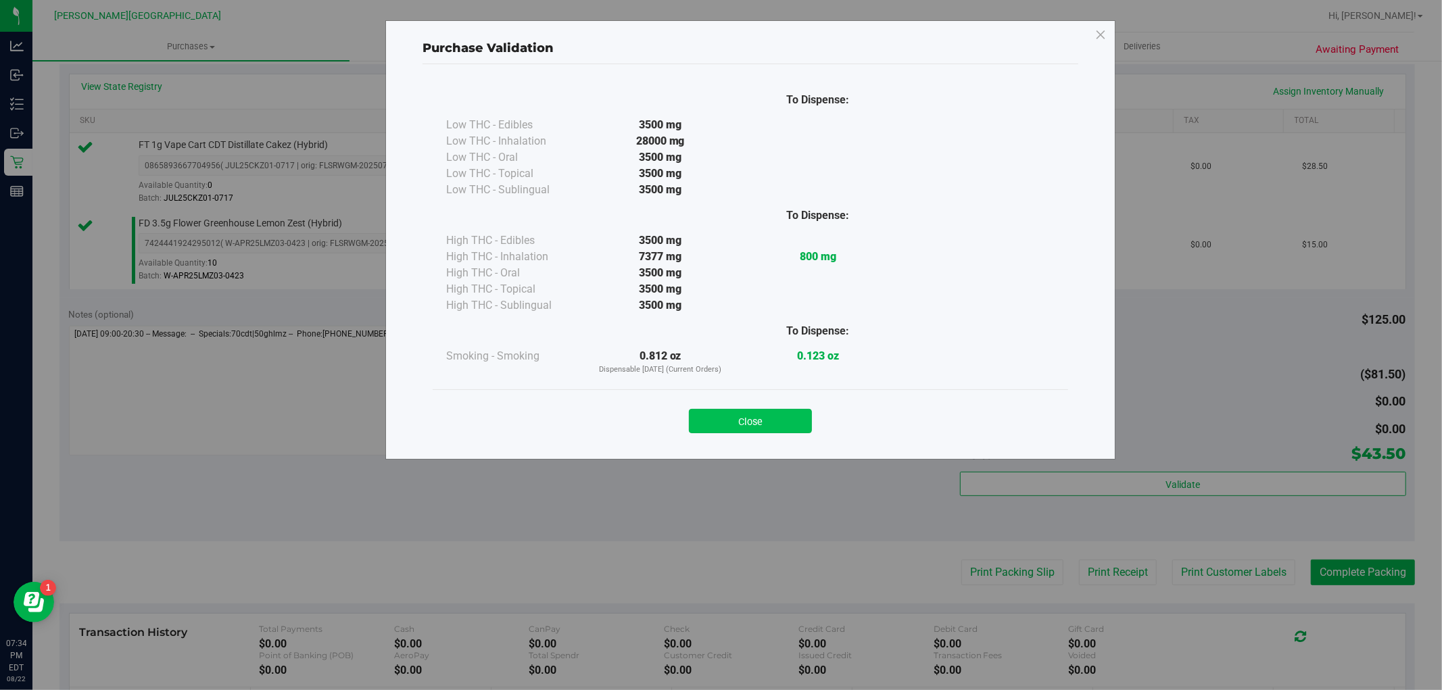 This screenshot has width=1442, height=690. What do you see at coordinates (514, 241) in the screenshot?
I see `div: High THC - Edibles` at bounding box center [514, 241].